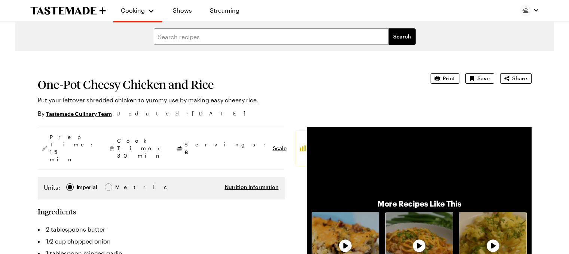  What do you see at coordinates (227, 148) in the screenshot?
I see `span: Servings:` at bounding box center [227, 148].